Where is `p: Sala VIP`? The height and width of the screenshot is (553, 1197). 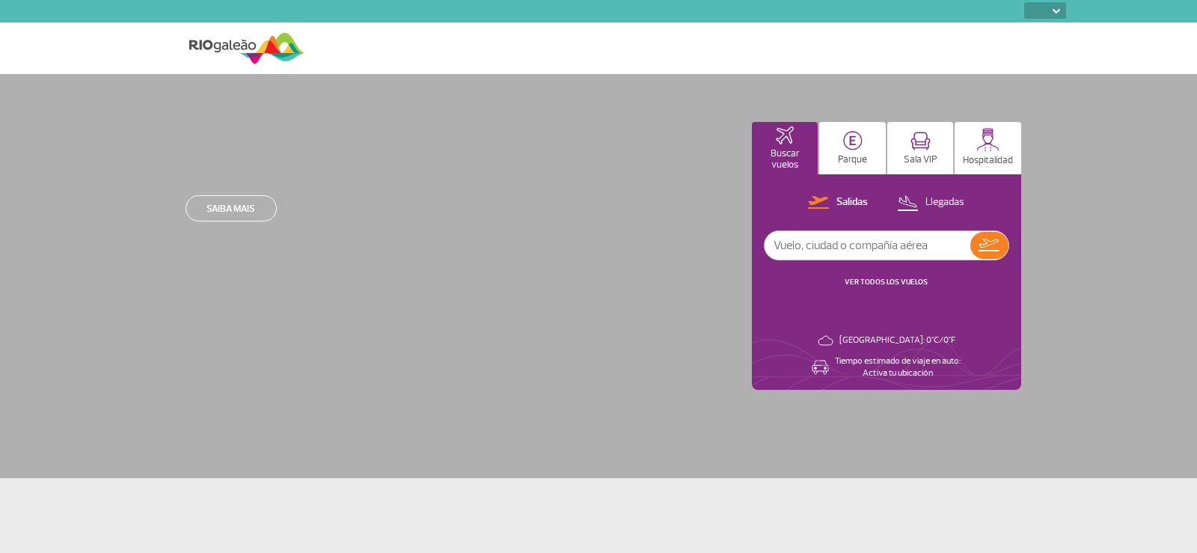 p: Sala VIP is located at coordinates (920, 159).